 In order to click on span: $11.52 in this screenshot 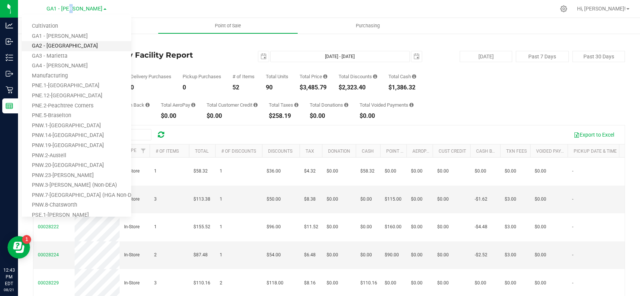, I will do `click(311, 227)`.